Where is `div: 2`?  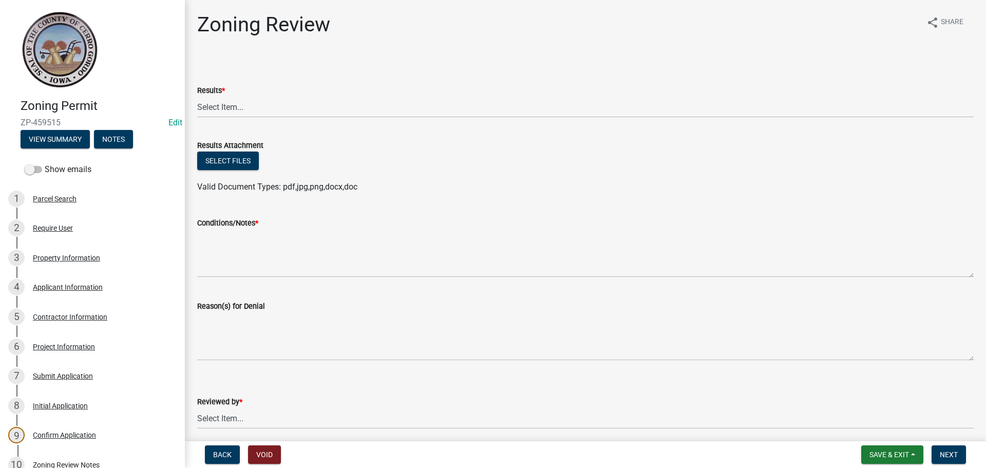 div: 2 is located at coordinates (16, 228).